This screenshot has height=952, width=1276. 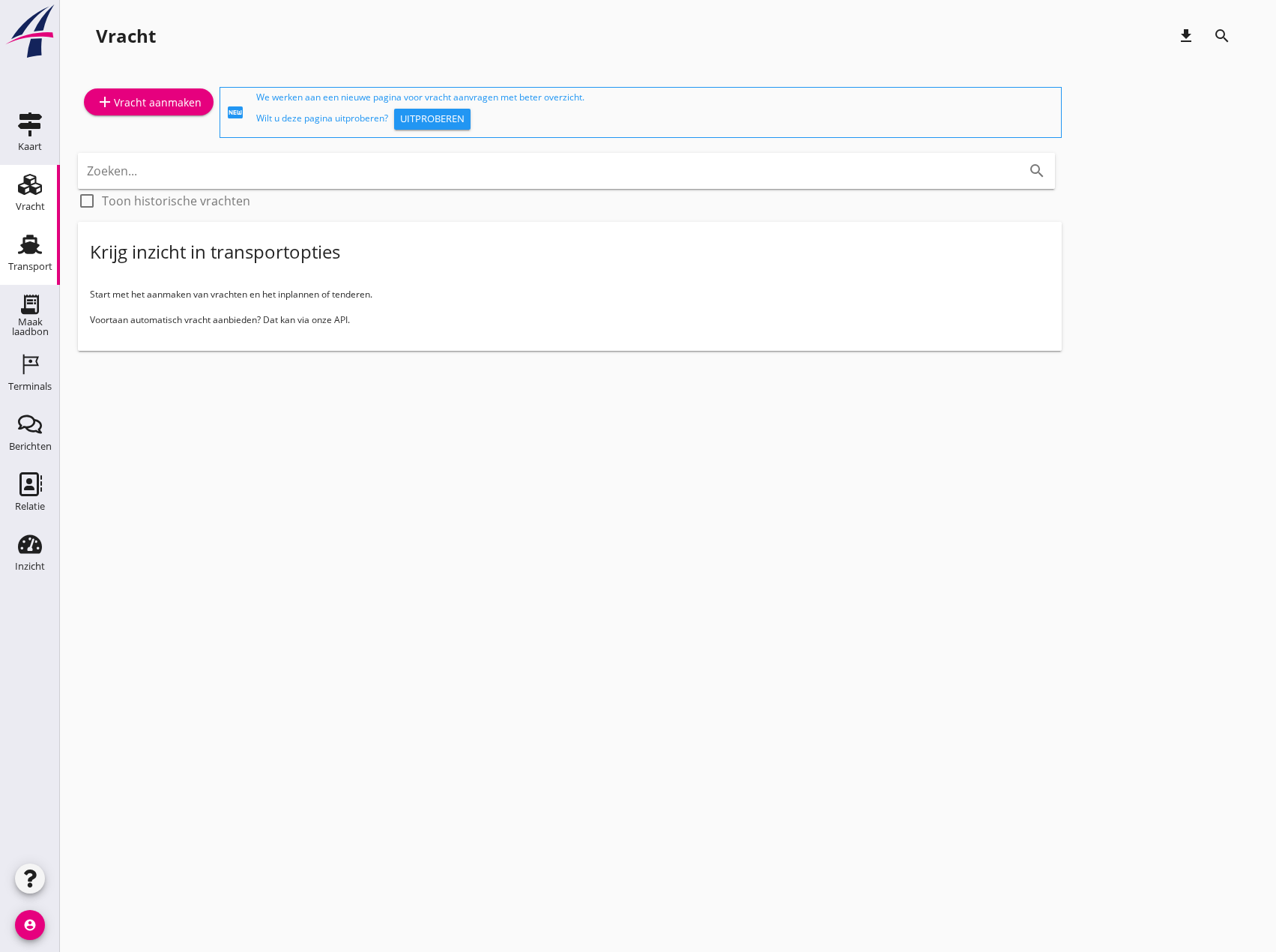 What do you see at coordinates (656, 112) in the screenshot?
I see `div: We werken aan een nieuwe pagina voor vracht aanvragen met beter overzicht. Wilt u deze pagina uit...` at bounding box center [656, 112].